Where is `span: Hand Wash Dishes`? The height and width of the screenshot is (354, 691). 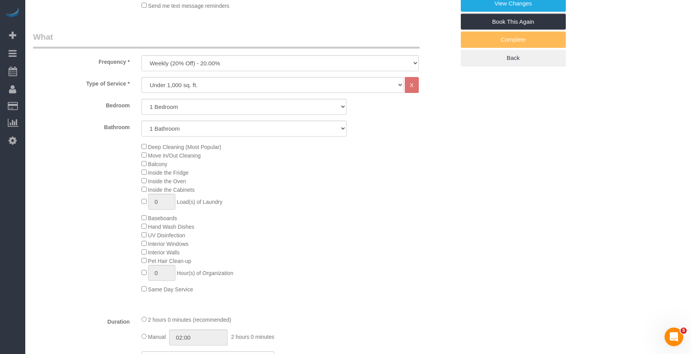 span: Hand Wash Dishes is located at coordinates (171, 227).